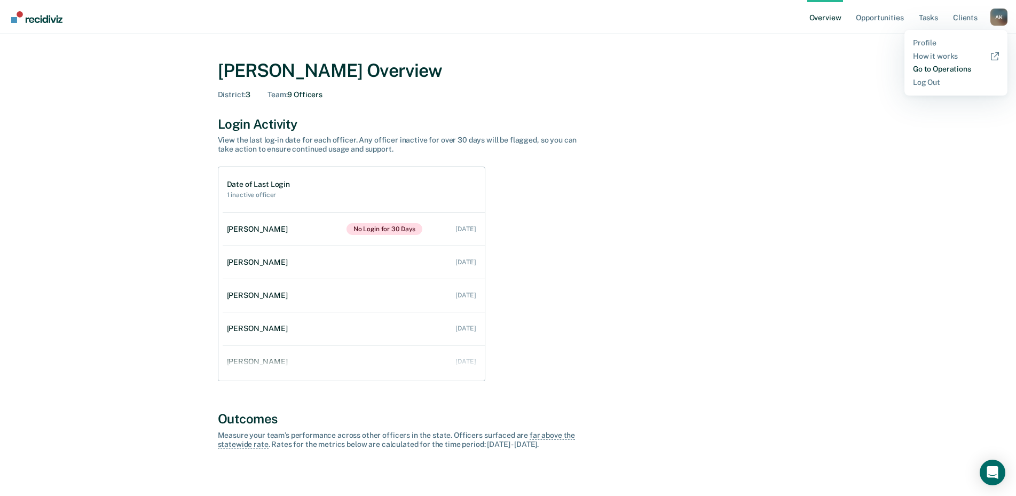 This screenshot has width=1016, height=496. Describe the element at coordinates (295, 94) in the screenshot. I see `div: 9 Officers` at that location.